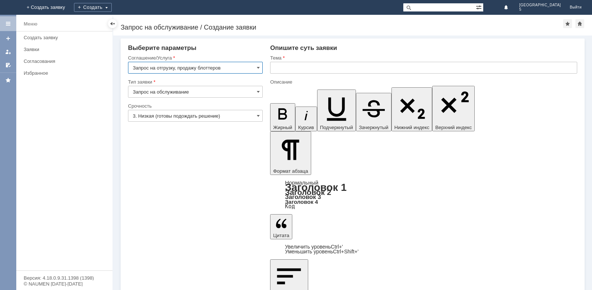 The height and width of the screenshot is (290, 592). I want to click on div: Формат абзаца, so click(424, 195).